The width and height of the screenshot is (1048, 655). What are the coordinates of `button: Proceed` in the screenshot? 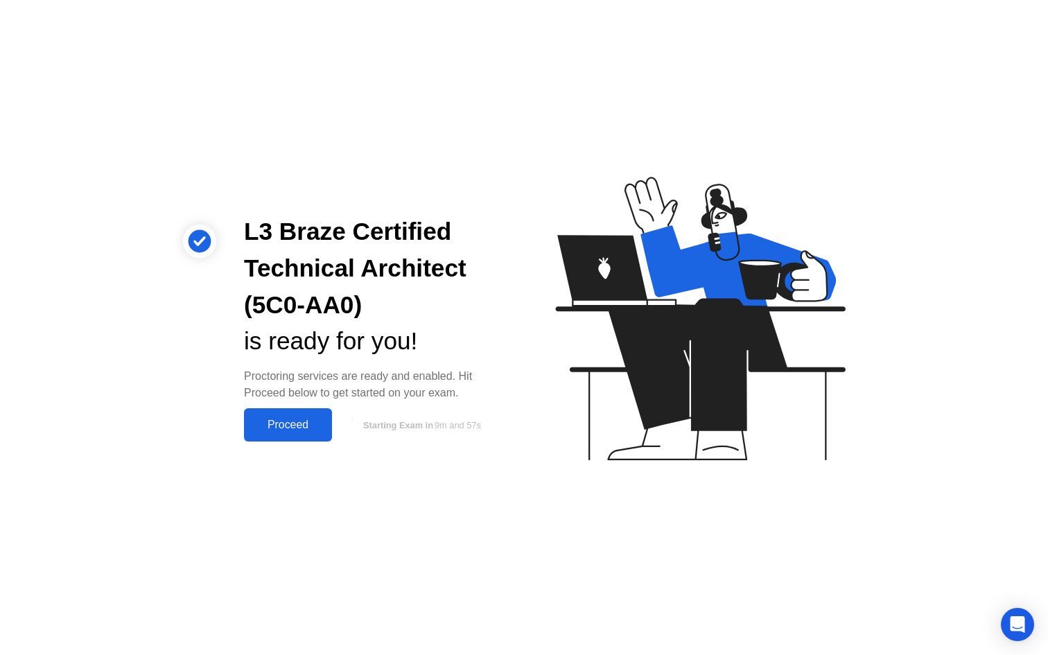 It's located at (288, 425).